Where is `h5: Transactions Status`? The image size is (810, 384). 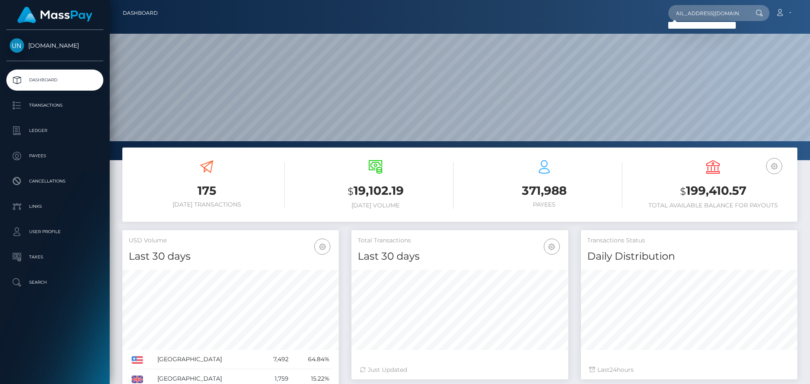
h5: Transactions Status is located at coordinates (689, 241).